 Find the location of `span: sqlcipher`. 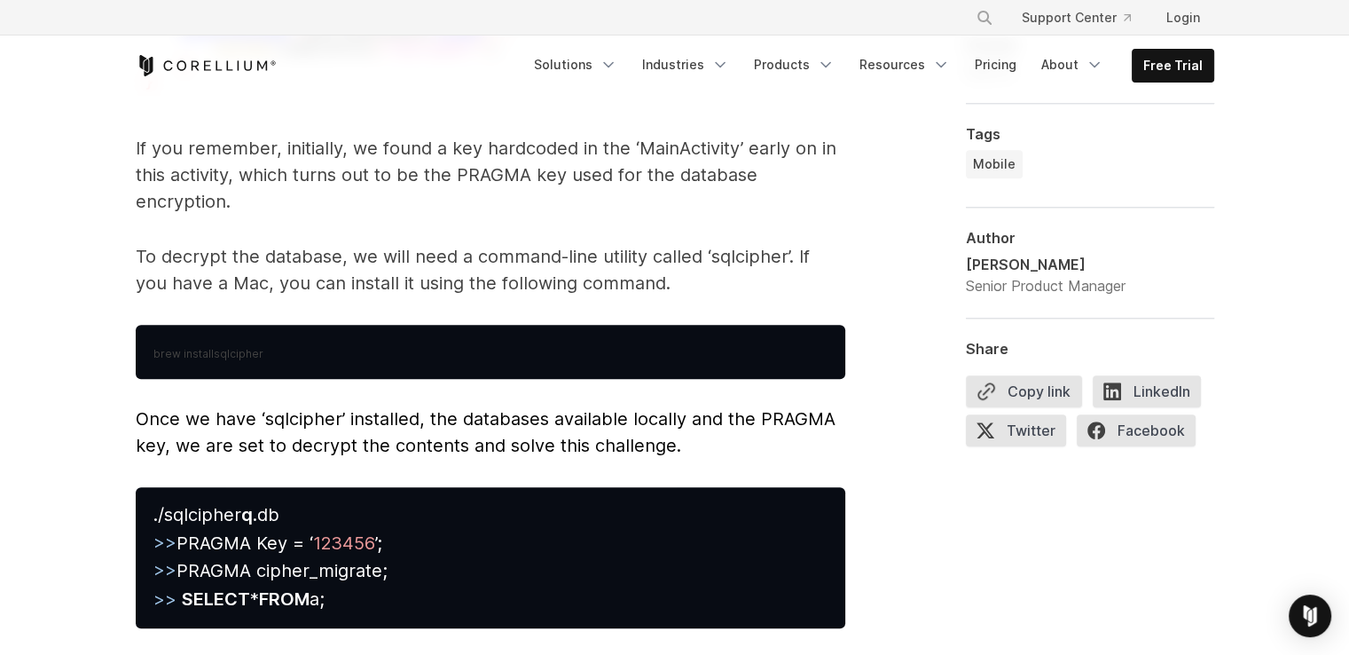

span: sqlcipher is located at coordinates (239, 353).